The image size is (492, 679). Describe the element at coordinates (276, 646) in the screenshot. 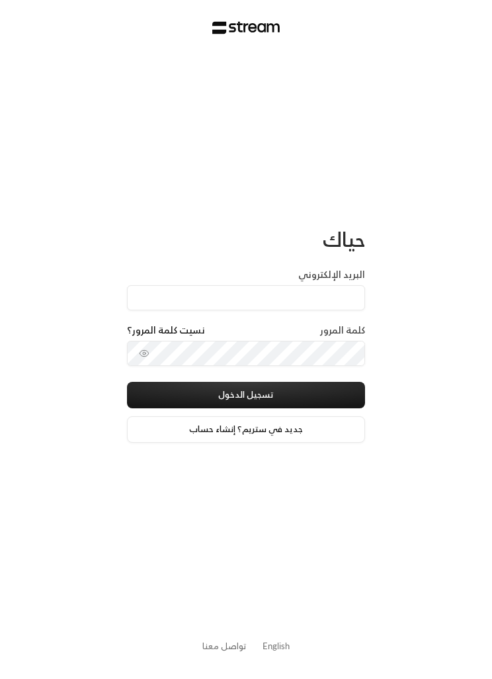

I see `a: English` at that location.